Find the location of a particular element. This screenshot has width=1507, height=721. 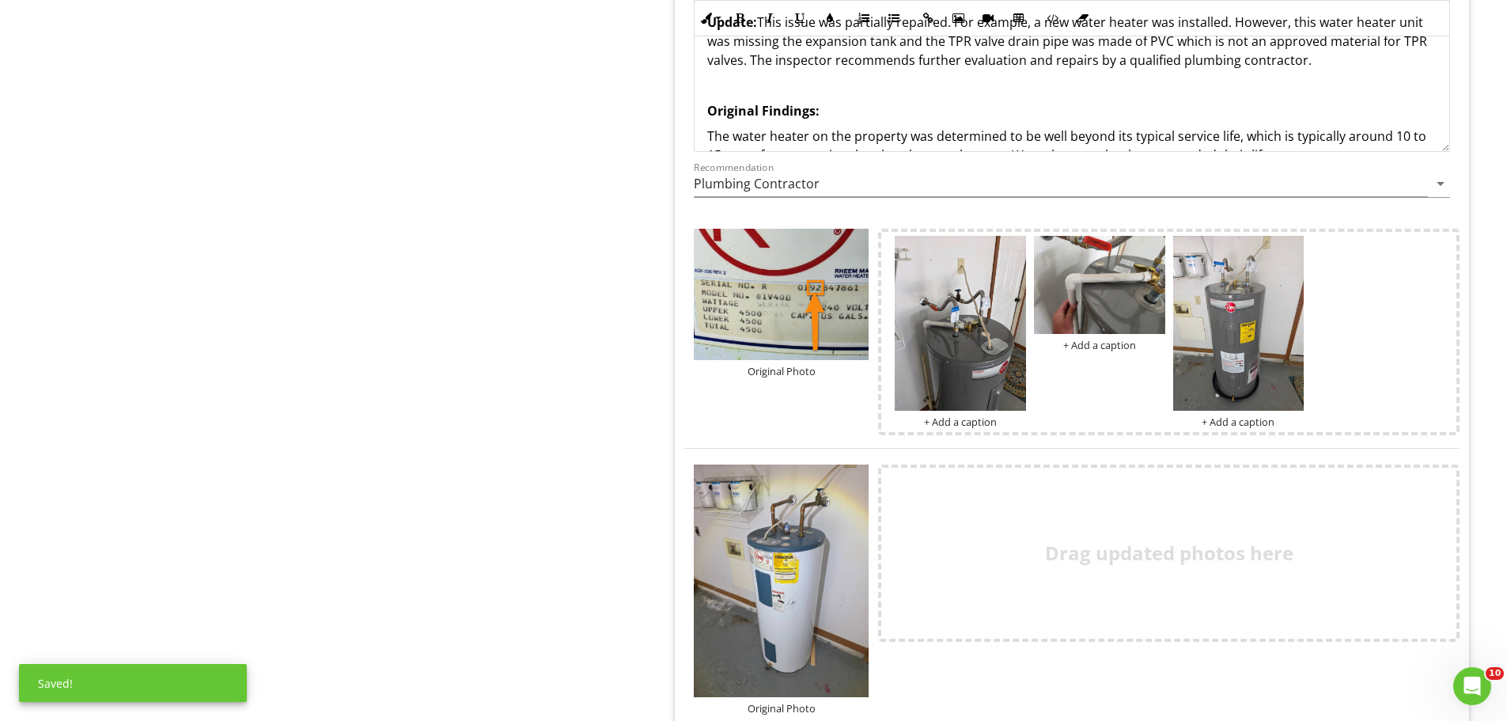

button: Insert Video is located at coordinates (988, 18).